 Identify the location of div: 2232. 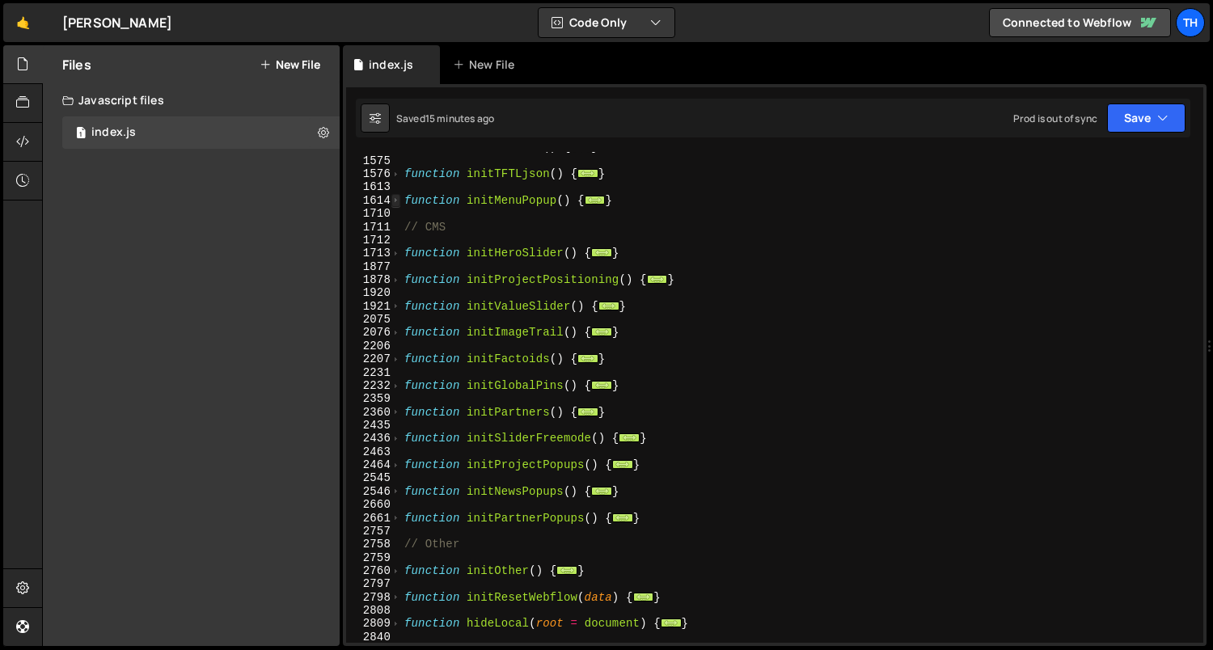
(374, 386).